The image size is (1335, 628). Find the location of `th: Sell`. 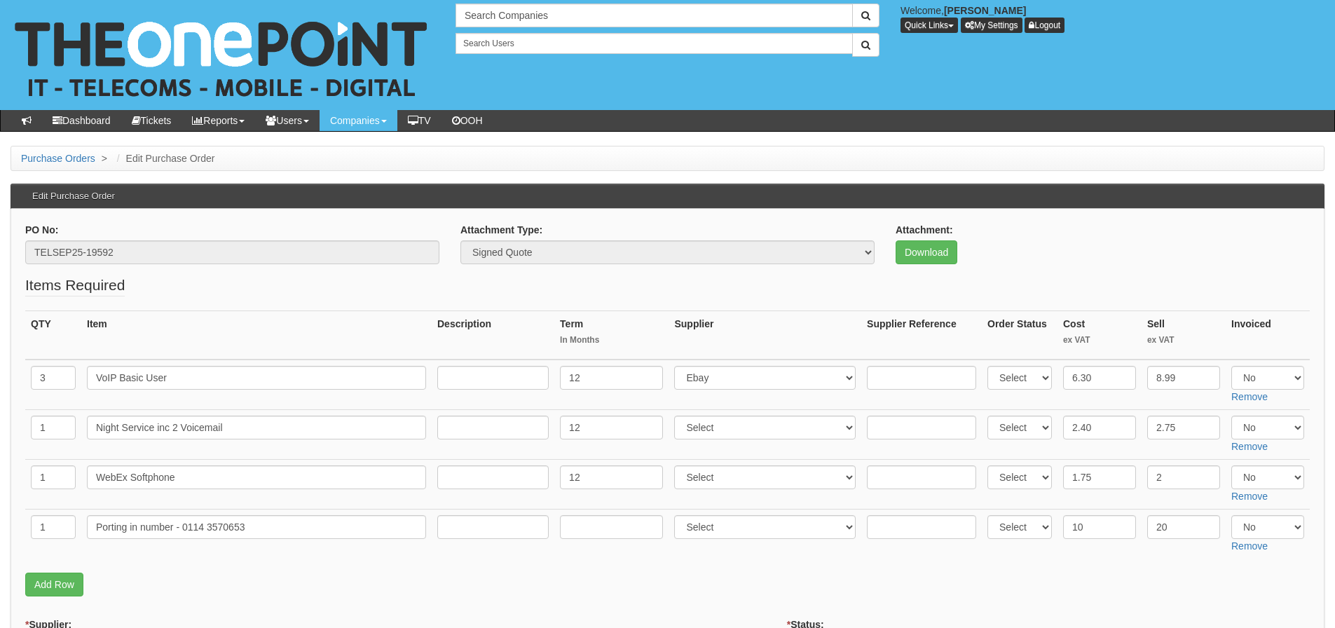

th: Sell is located at coordinates (1184, 335).